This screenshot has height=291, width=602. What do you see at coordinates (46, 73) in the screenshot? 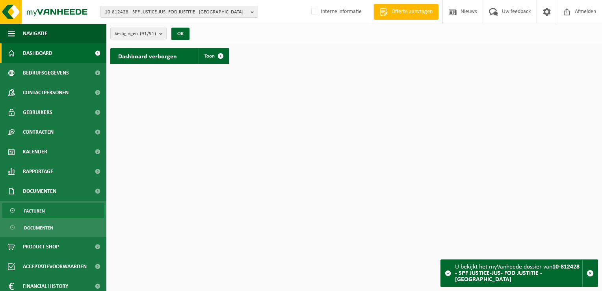
I see `span: Bedrijfsgegevens` at bounding box center [46, 73].